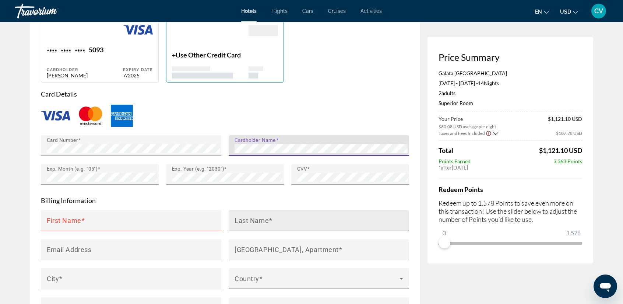  What do you see at coordinates (225, 200) in the screenshot?
I see `p: Billing Information` at bounding box center [225, 200].